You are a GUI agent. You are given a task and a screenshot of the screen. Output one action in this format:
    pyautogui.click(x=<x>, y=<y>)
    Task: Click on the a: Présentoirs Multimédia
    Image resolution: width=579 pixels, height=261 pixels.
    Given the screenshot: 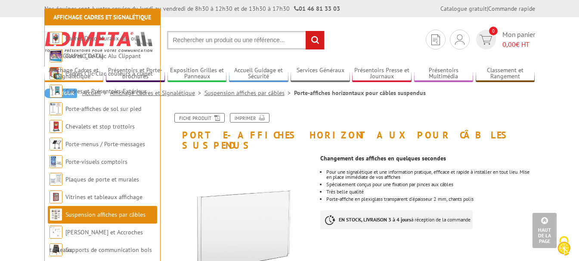 What is the action you would take?
    pyautogui.click(x=443, y=74)
    